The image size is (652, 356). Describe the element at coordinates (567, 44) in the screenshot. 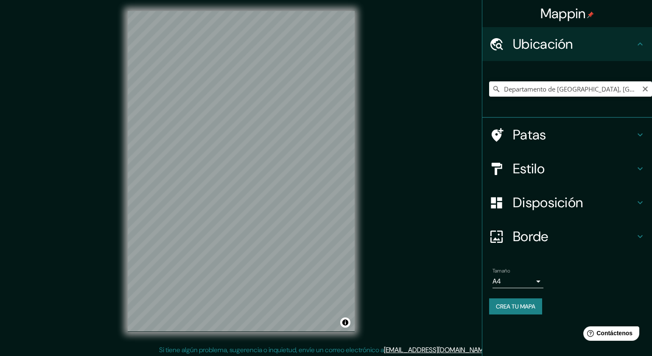

I see `div: Ubicación` at that location.